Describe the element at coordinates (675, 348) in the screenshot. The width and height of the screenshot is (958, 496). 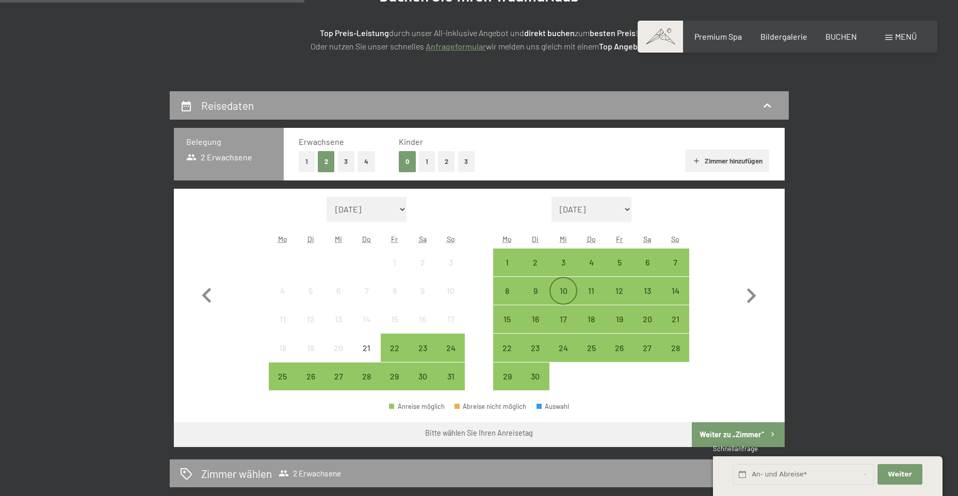
I see `div: Sun Sep 28 2025` at that location.